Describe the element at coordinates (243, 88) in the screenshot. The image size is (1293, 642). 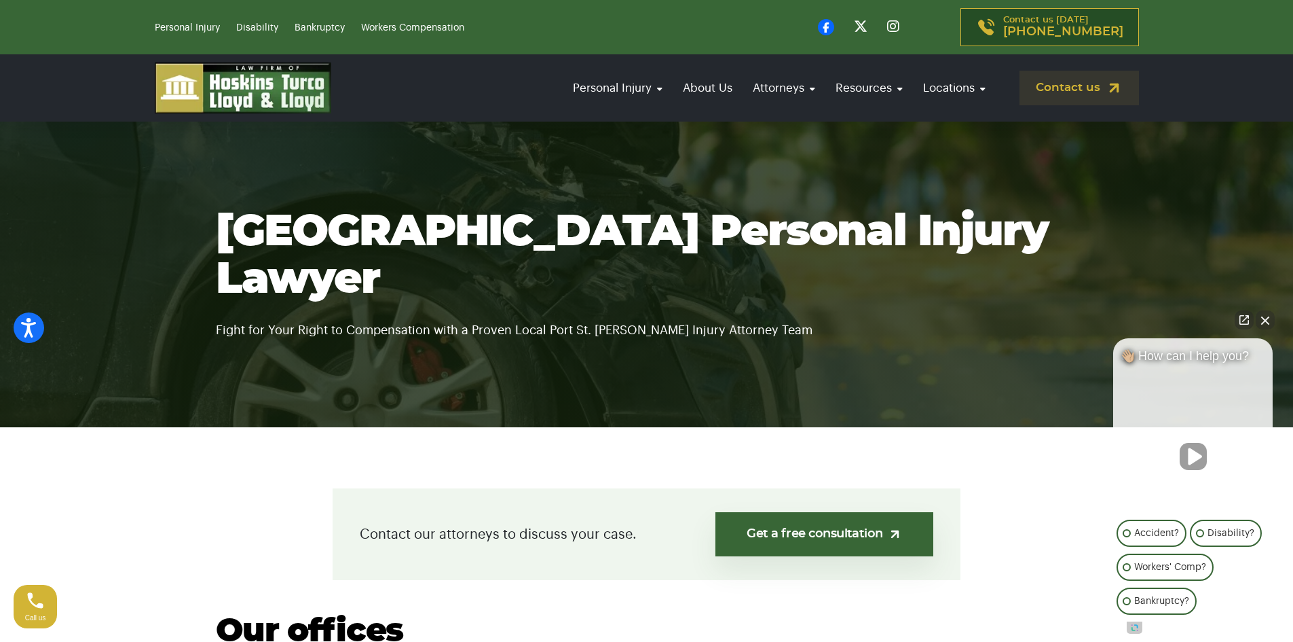
I see `img: logo` at that location.